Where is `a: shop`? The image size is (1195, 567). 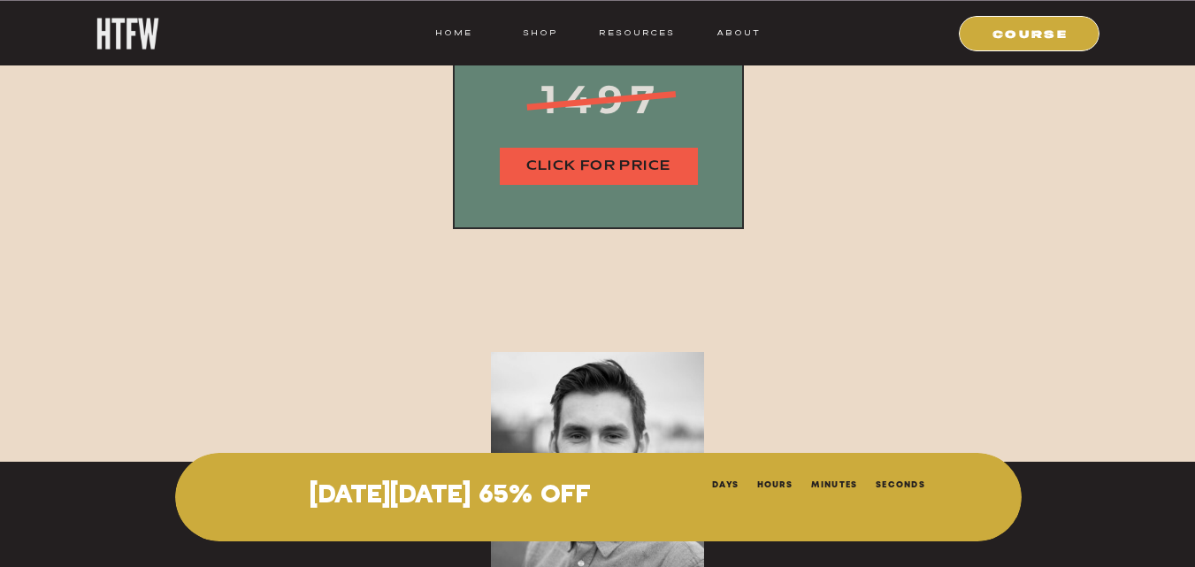 a: shop is located at coordinates (540, 33).